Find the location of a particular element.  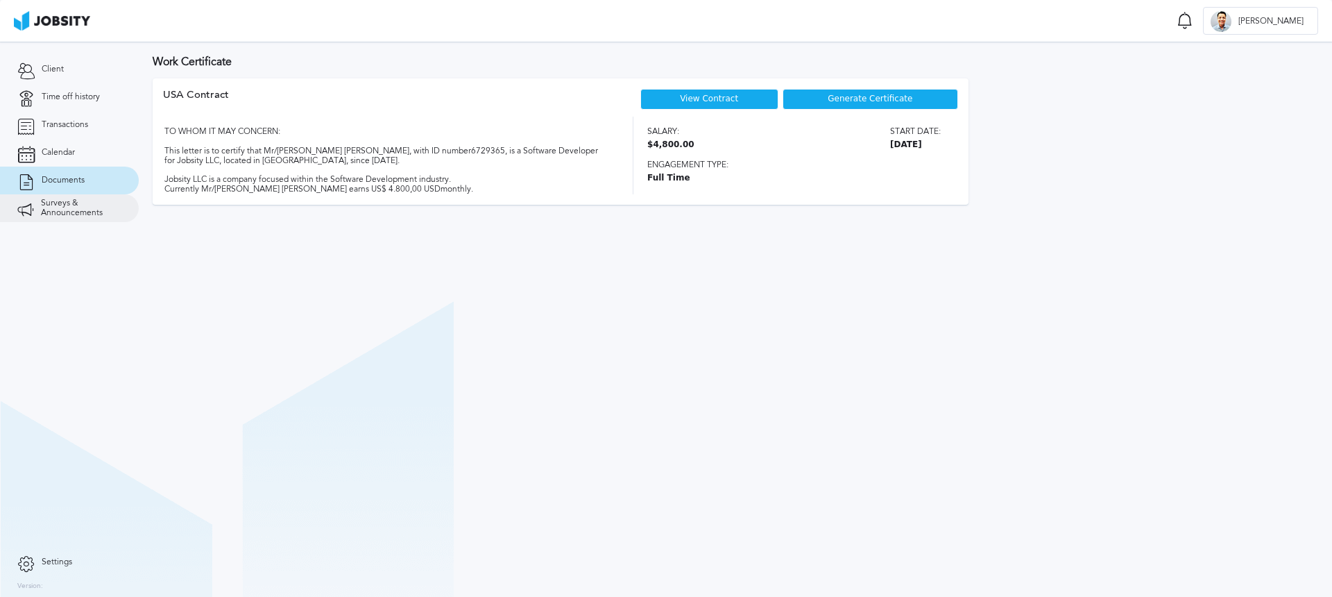

span: Calendar is located at coordinates (58, 153).